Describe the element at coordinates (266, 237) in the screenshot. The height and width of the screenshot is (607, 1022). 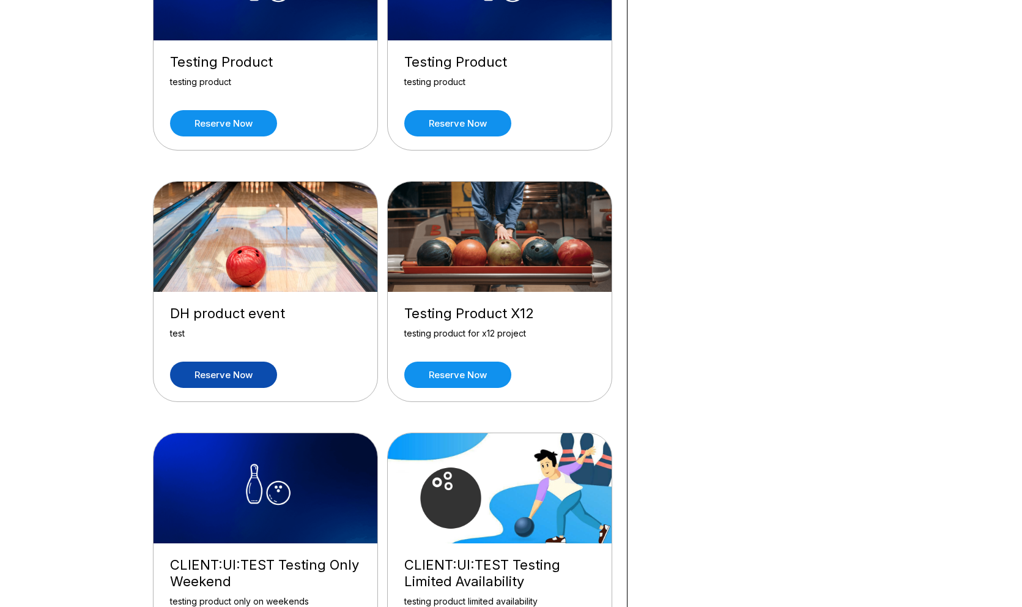
I see `img: DH product event` at that location.